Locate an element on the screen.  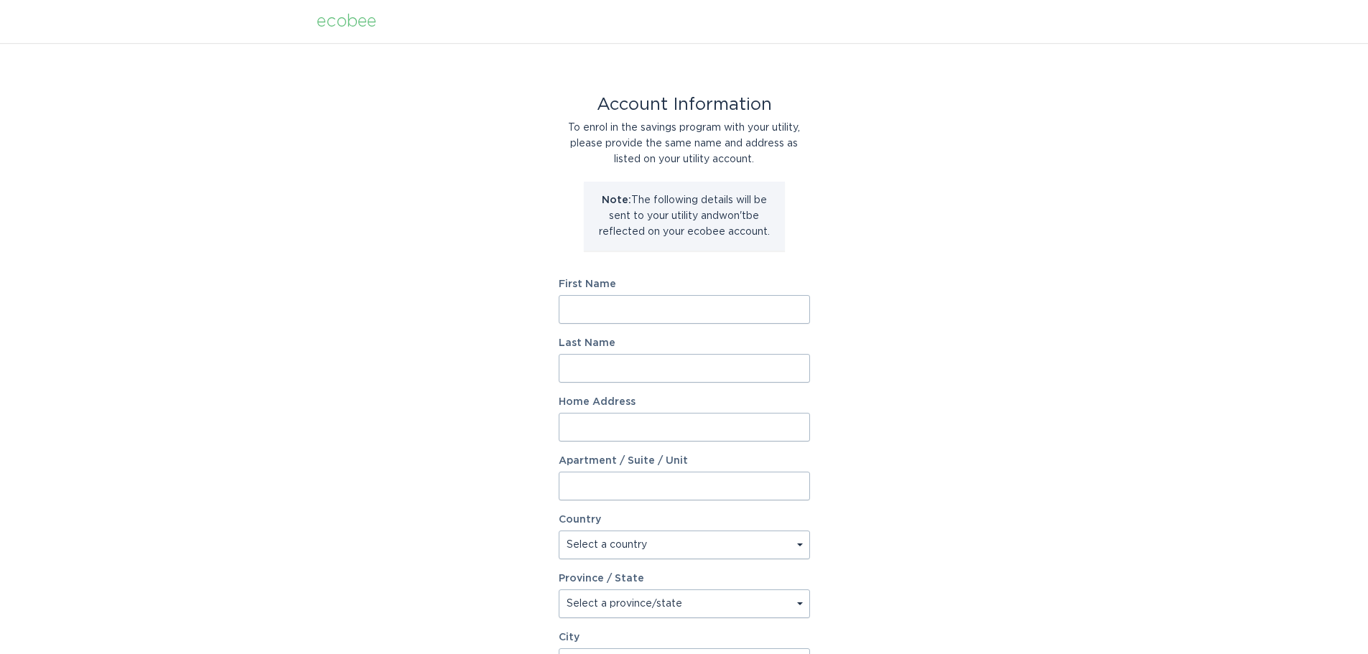
label: Home Address is located at coordinates (685, 402).